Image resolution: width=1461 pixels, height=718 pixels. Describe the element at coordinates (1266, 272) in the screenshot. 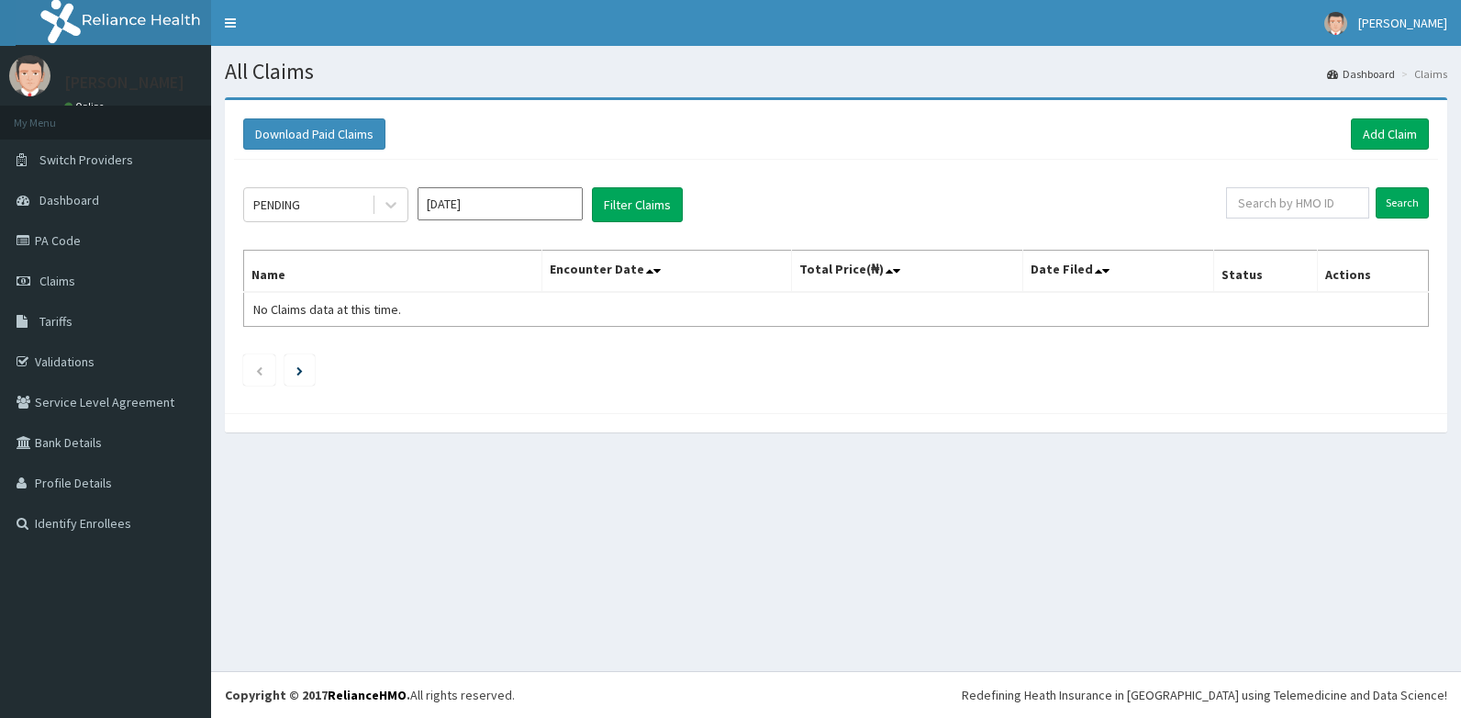

I see `th: Status` at that location.